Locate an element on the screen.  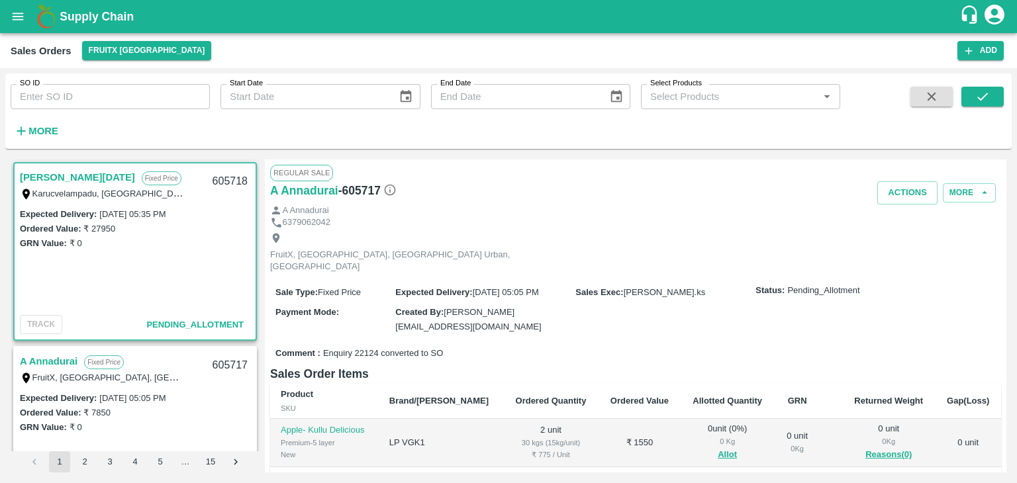
div: New is located at coordinates (324, 455).